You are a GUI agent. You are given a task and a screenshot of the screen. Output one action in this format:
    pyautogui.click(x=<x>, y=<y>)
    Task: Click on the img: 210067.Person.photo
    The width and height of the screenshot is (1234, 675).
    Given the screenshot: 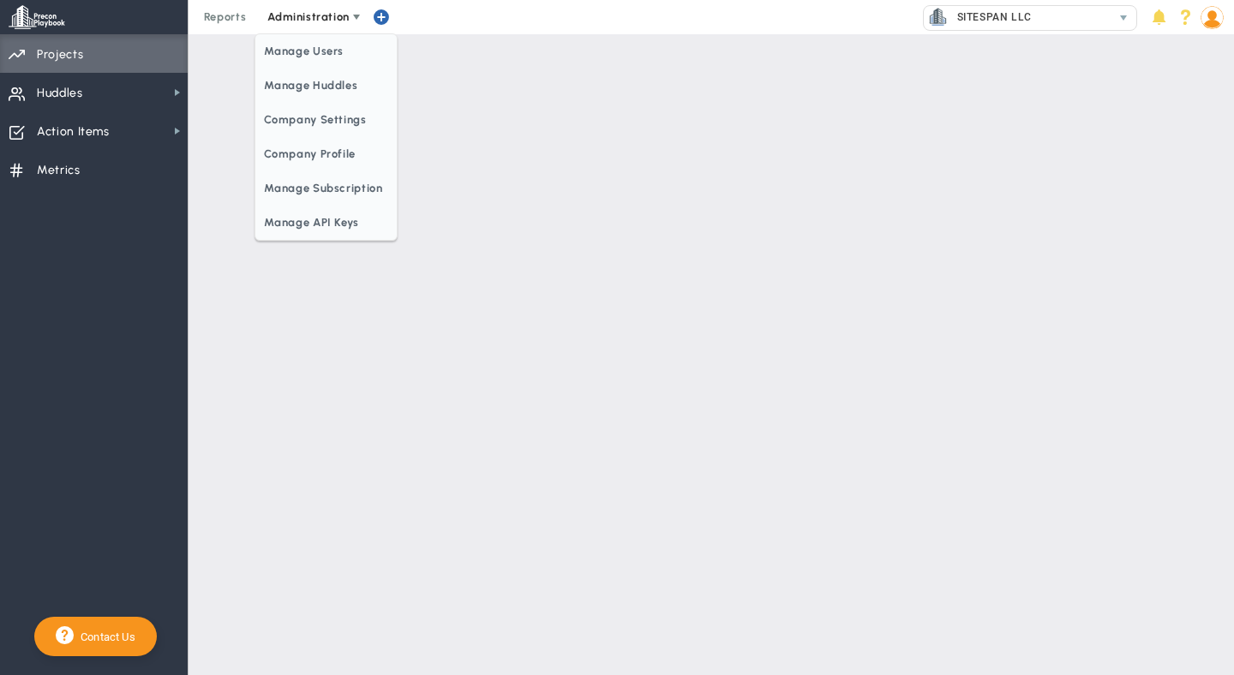 What is the action you would take?
    pyautogui.click(x=1212, y=17)
    